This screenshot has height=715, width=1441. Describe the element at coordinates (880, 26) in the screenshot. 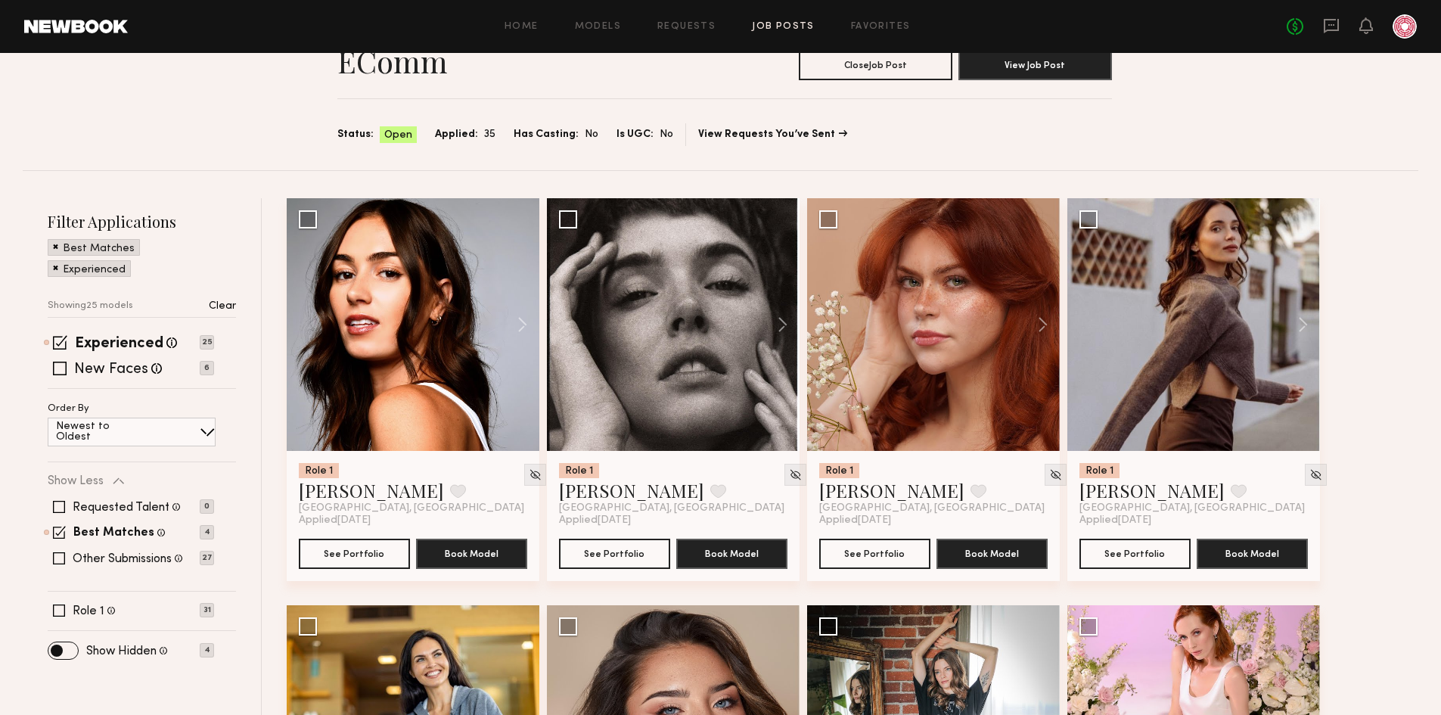

I see `a: Favorites` at that location.